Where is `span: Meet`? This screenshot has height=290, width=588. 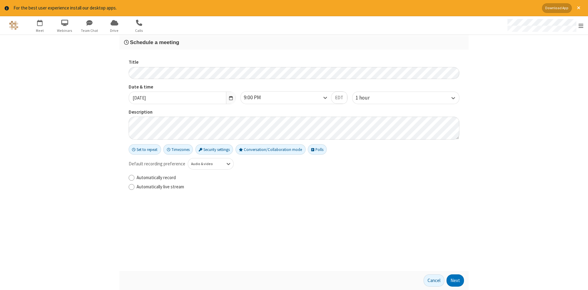 span: Meet is located at coordinates (40, 31).